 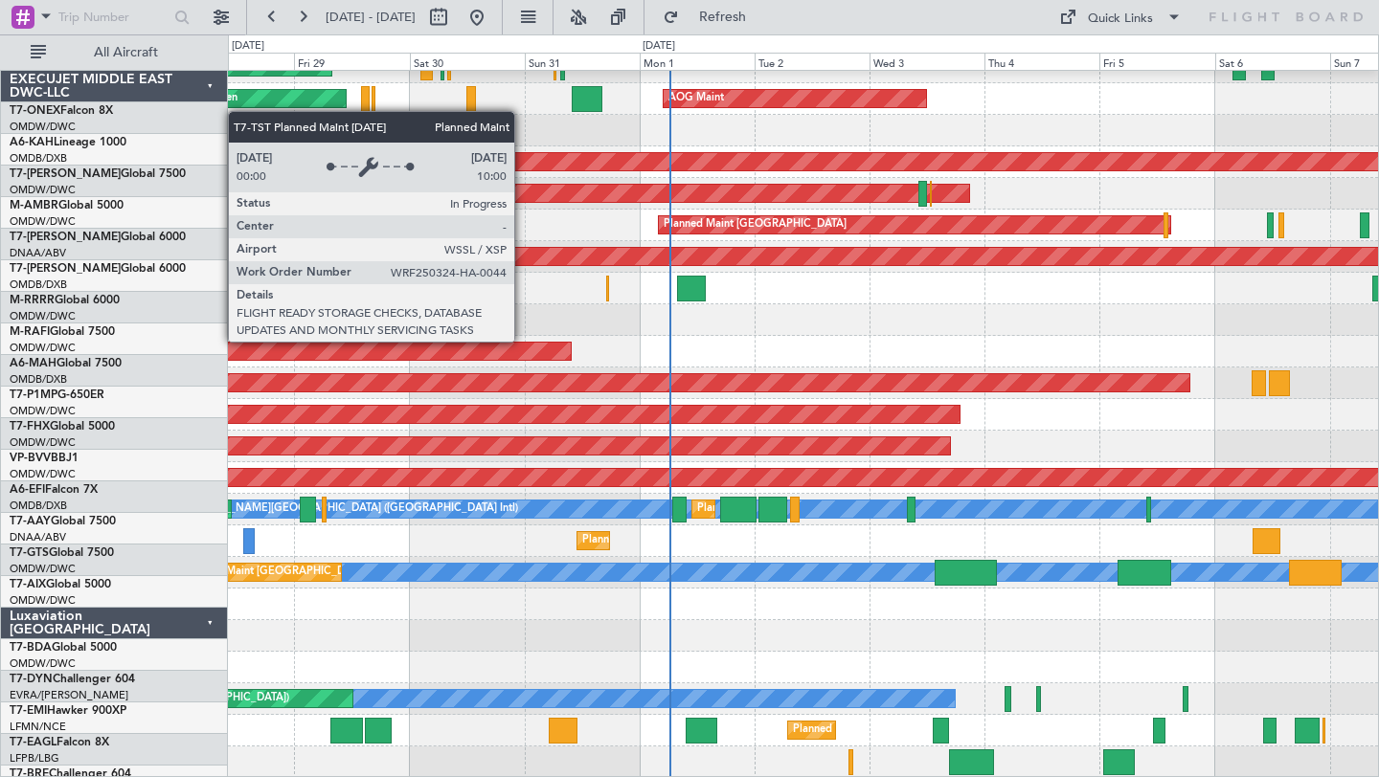 What do you see at coordinates (1157, 61) in the screenshot?
I see `div: Fri 5` at bounding box center [1157, 61].